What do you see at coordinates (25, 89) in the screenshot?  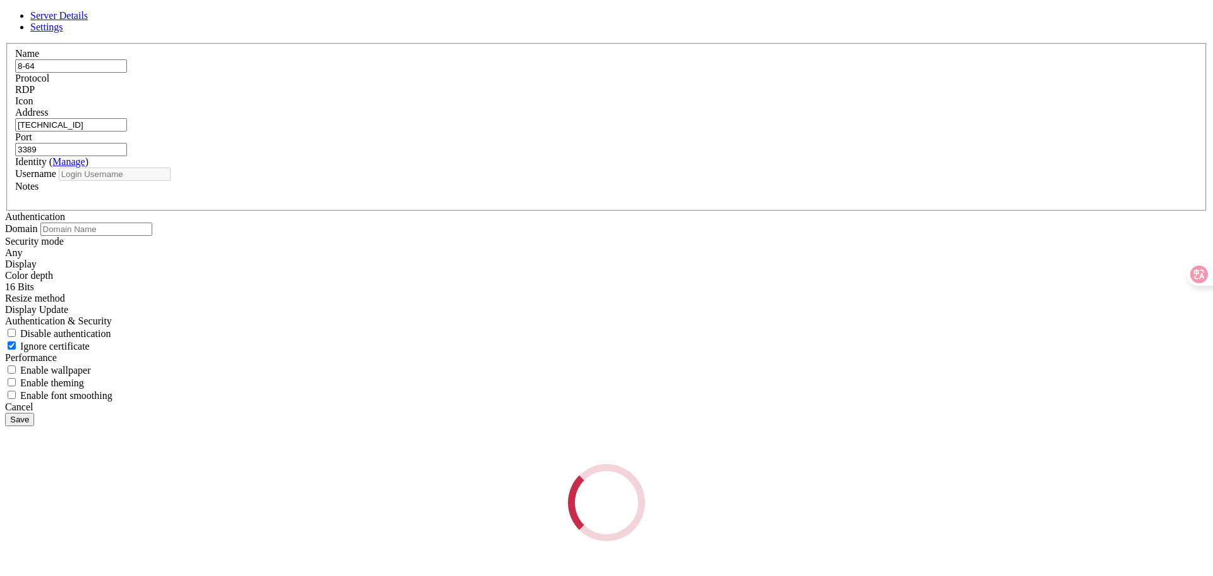 I see `span: RDP` at bounding box center [25, 89].